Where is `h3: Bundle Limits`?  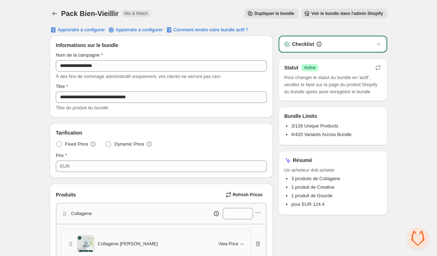
h3: Bundle Limits is located at coordinates (301, 116).